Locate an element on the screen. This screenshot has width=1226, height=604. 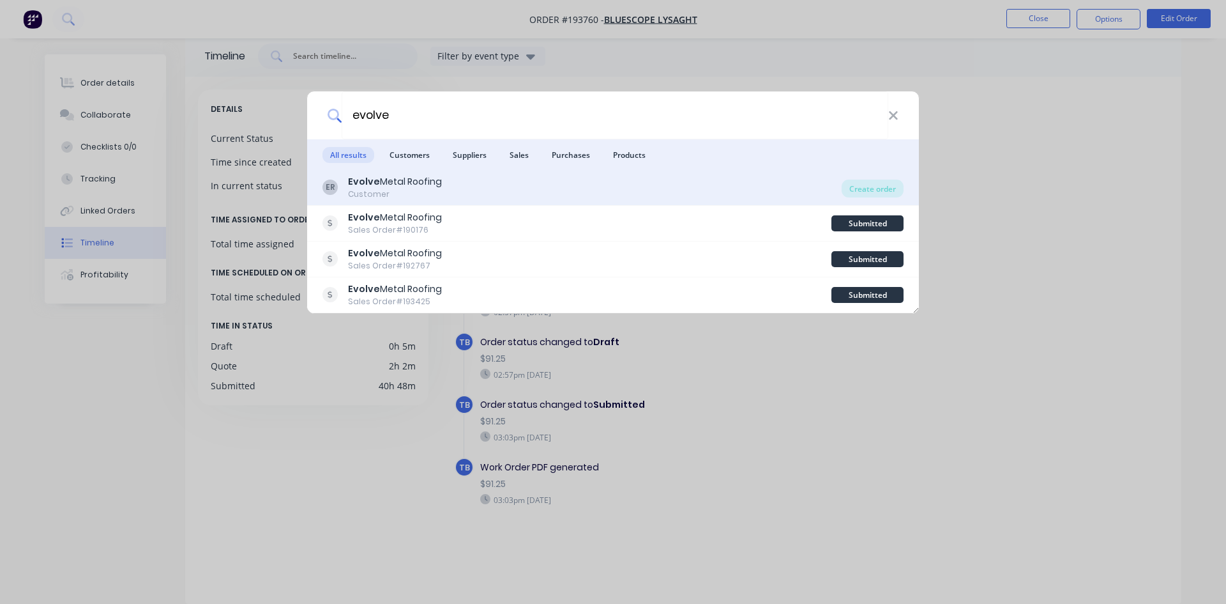
span: Customers is located at coordinates (409, 155).